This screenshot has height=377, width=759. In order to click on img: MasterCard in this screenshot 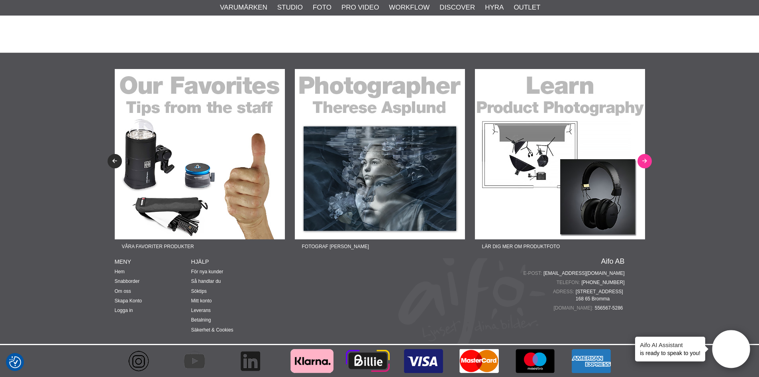, I will do `click(480, 361)`.